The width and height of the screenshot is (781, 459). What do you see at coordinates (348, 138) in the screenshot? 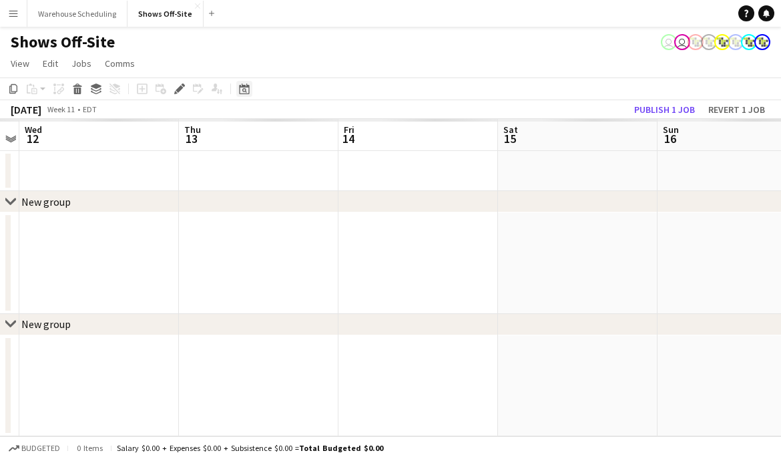
I see `span: 14` at bounding box center [348, 138].